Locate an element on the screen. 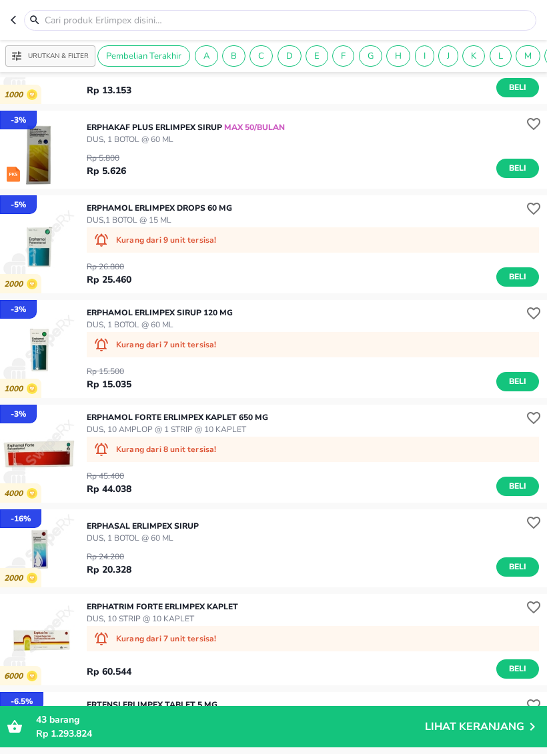 The height and width of the screenshot is (754, 547). span: MAX 50/BULAN is located at coordinates (253, 127).